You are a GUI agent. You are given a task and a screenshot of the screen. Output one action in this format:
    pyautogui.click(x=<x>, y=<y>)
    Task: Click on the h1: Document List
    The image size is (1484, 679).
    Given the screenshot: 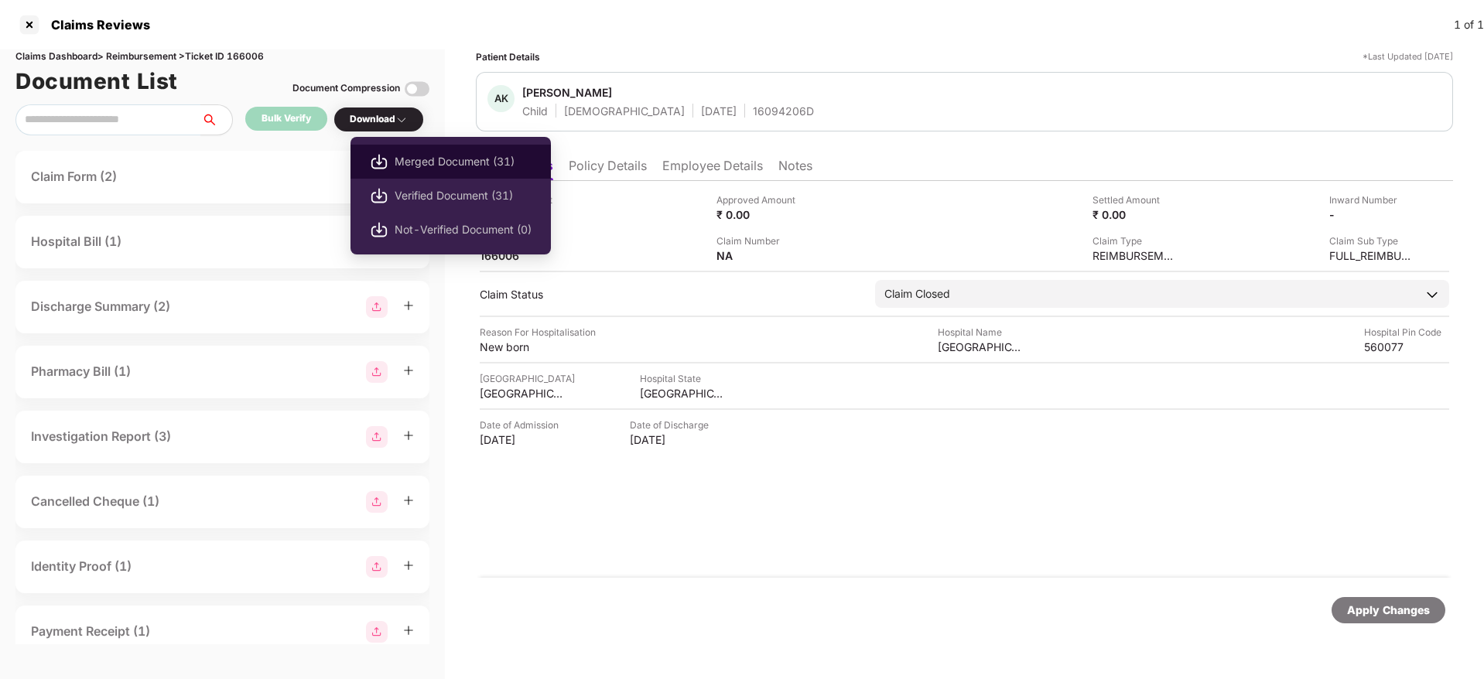 What is the action you would take?
    pyautogui.click(x=97, y=81)
    